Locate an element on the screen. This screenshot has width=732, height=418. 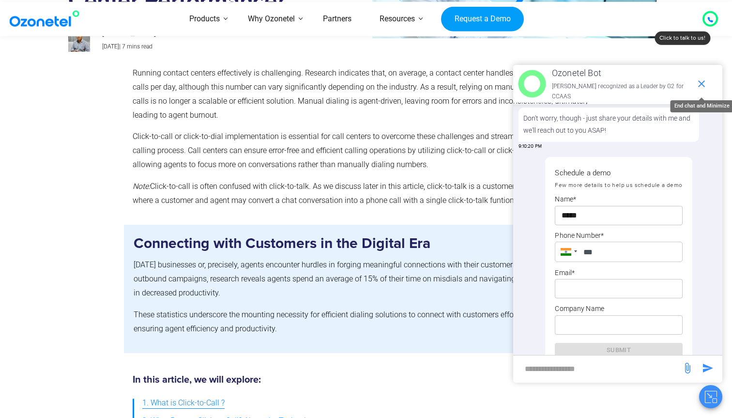
a: 1. What is Click-to-Call ? is located at coordinates (184, 403).